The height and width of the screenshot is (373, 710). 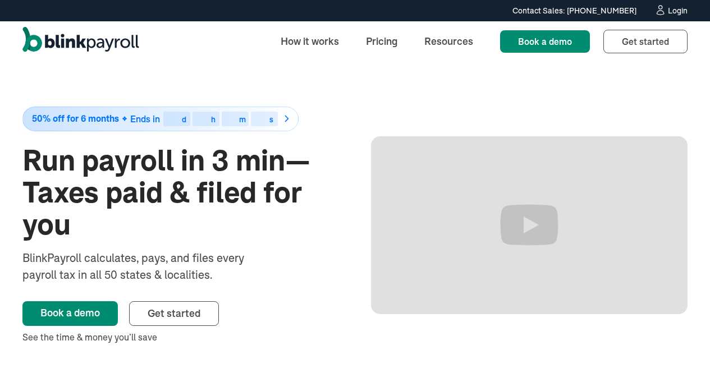 What do you see at coordinates (184, 120) in the screenshot?
I see `div: d` at bounding box center [184, 120].